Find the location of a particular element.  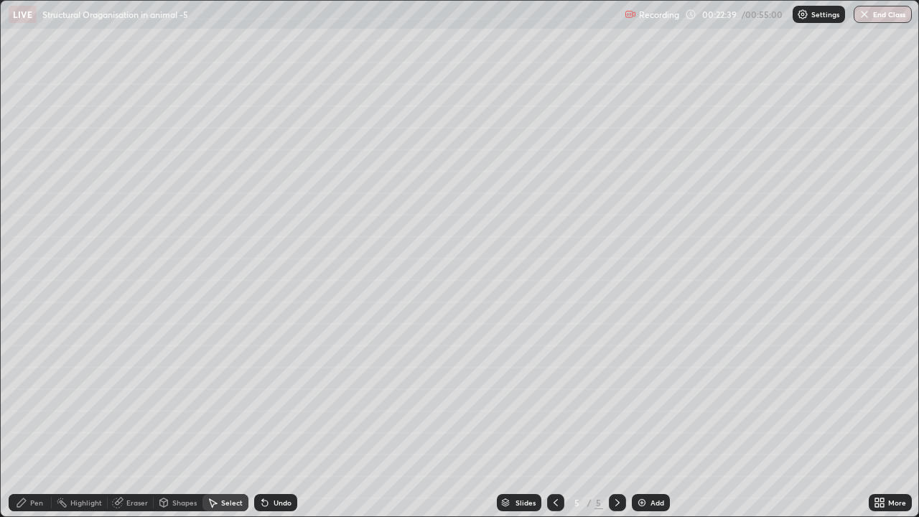

img: add-slide-button is located at coordinates (642, 502).